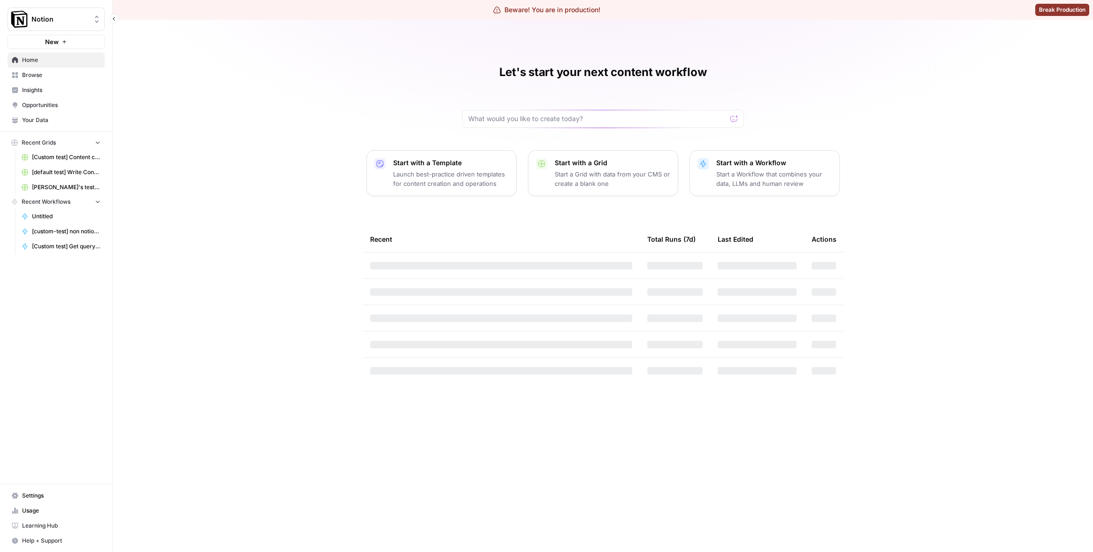 The height and width of the screenshot is (552, 1093). What do you see at coordinates (1062, 10) in the screenshot?
I see `span: Break Production` at bounding box center [1062, 10].